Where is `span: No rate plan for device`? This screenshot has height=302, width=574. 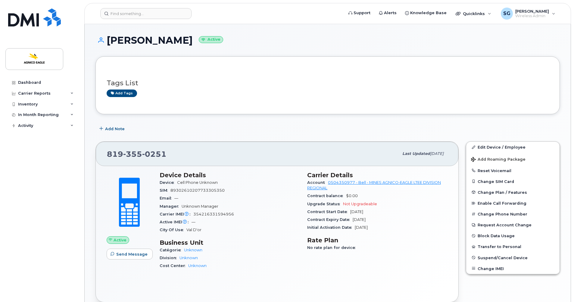
span: No rate plan for device is located at coordinates (333, 247).